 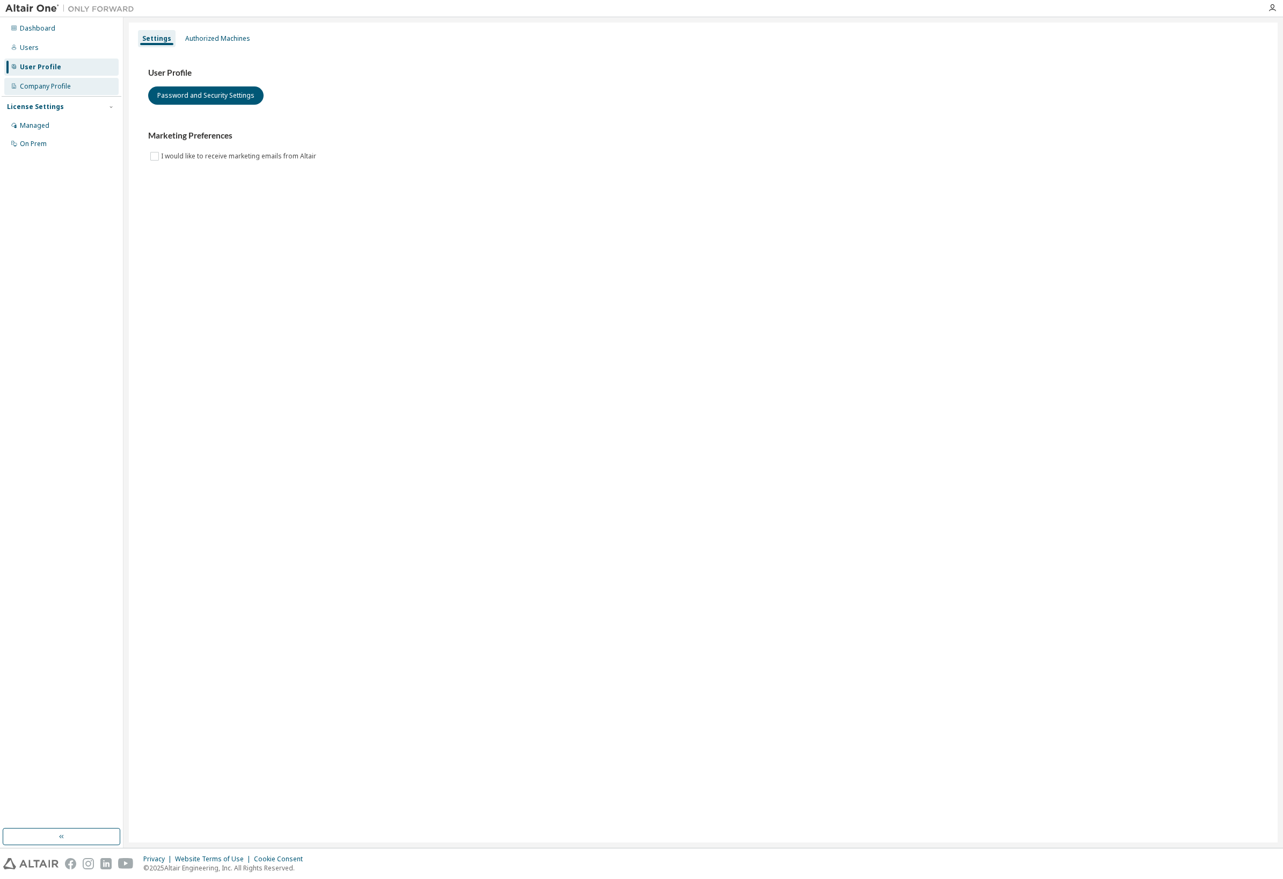 I want to click on img: youtube.svg, so click(x=126, y=863).